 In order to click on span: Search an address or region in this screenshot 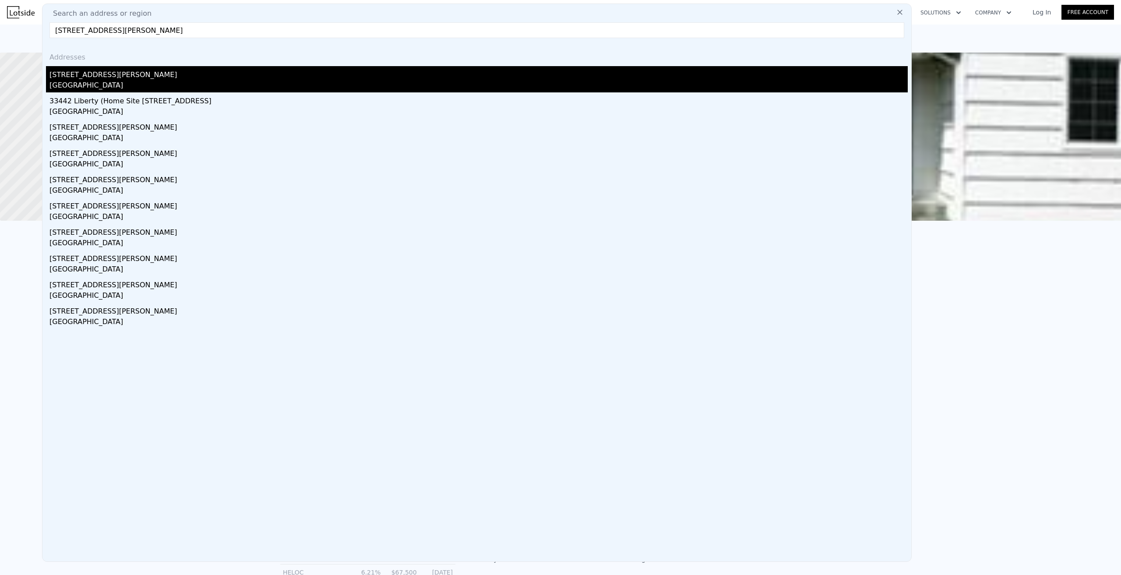, I will do `click(99, 14)`.